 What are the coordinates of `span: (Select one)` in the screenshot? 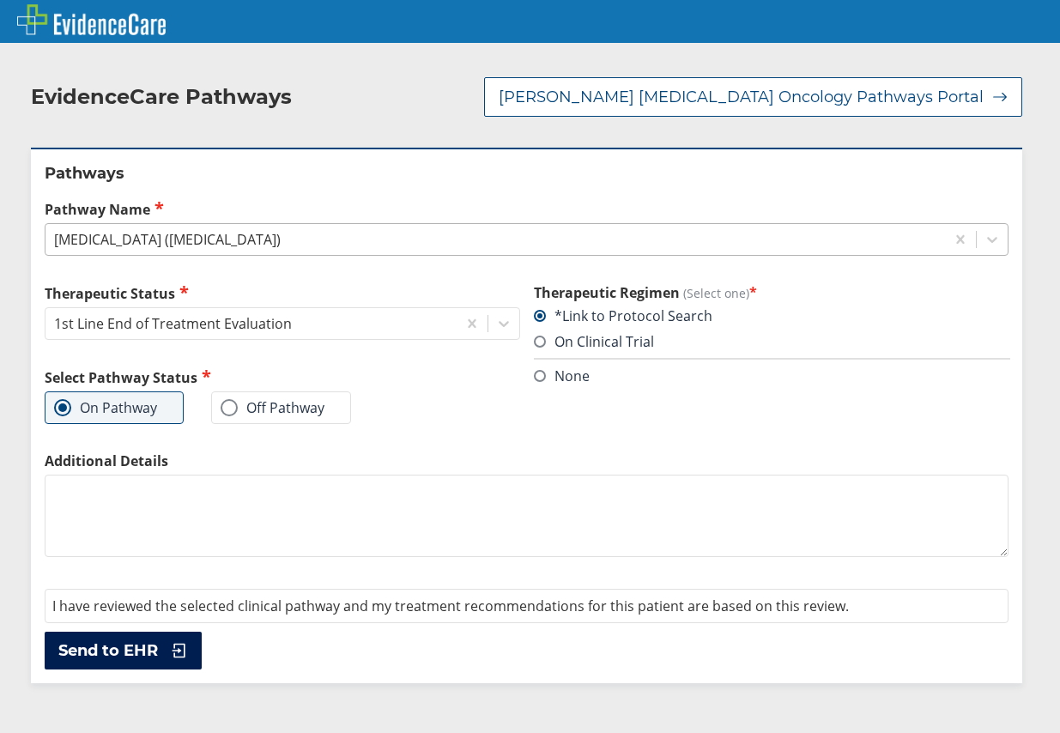 It's located at (716, 293).